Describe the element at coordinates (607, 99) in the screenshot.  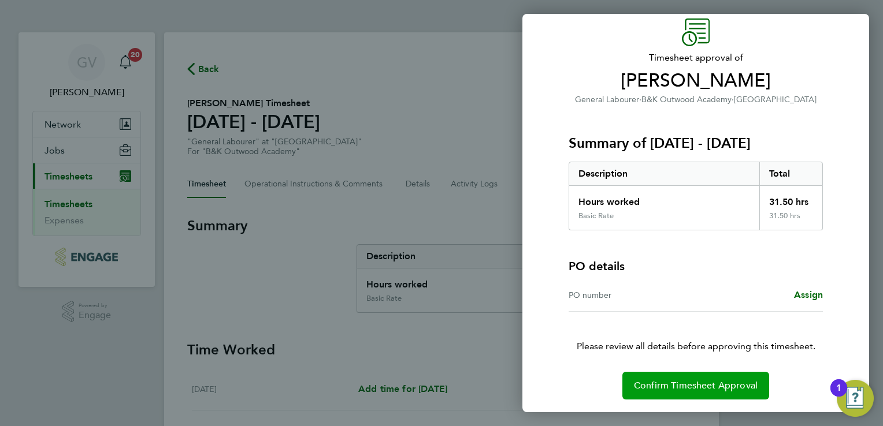
I see `span: General Labourer` at that location.